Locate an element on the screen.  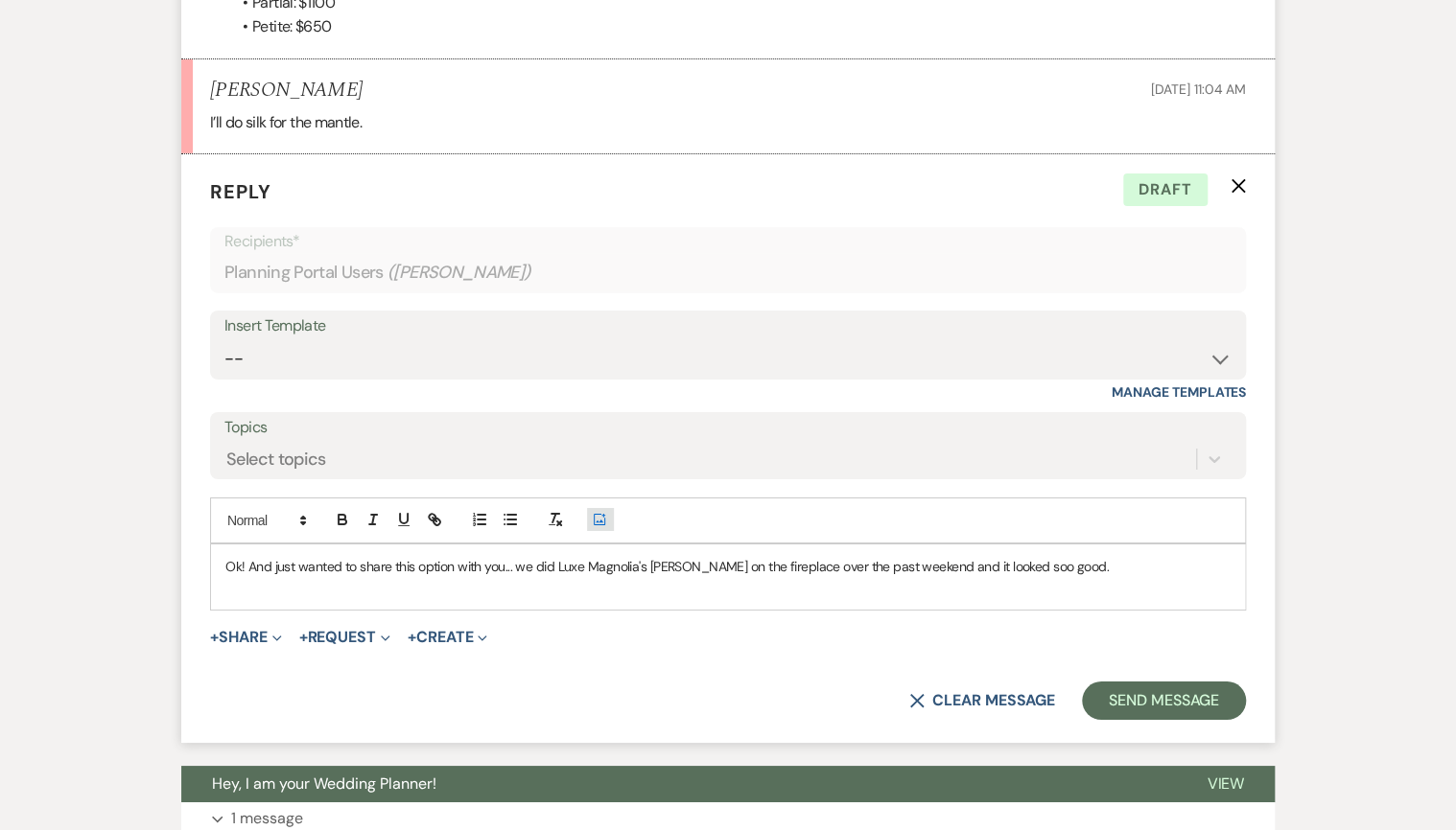
span: View is located at coordinates (1224, 783).